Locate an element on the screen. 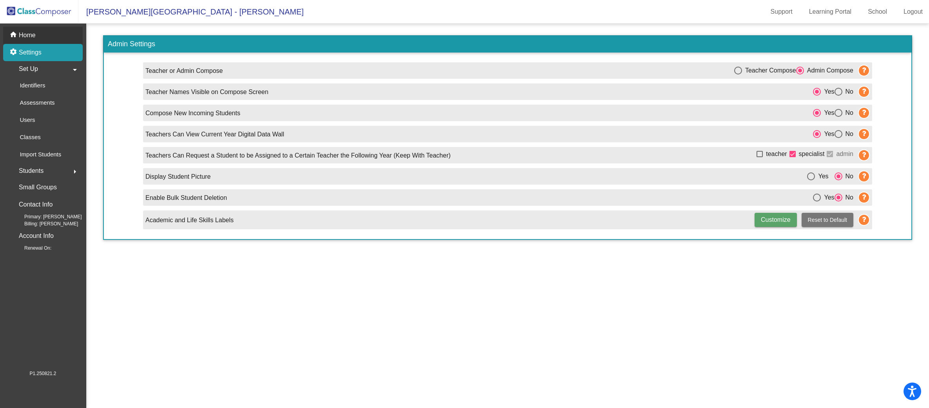 Image resolution: width=929 pixels, height=408 pixels. p: Contact Info is located at coordinates (36, 205).